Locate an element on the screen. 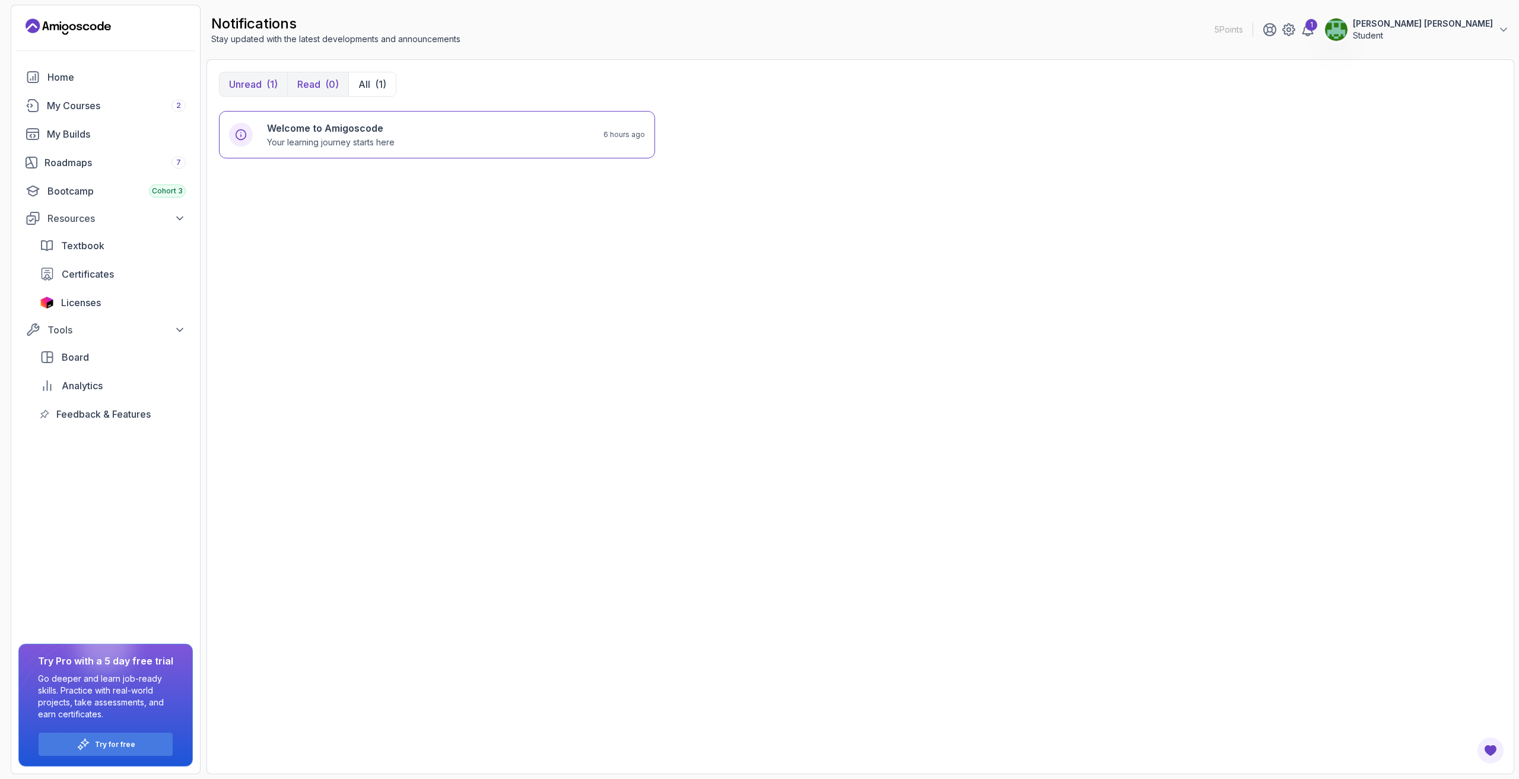  div: Bootcamp is located at coordinates (116, 191).